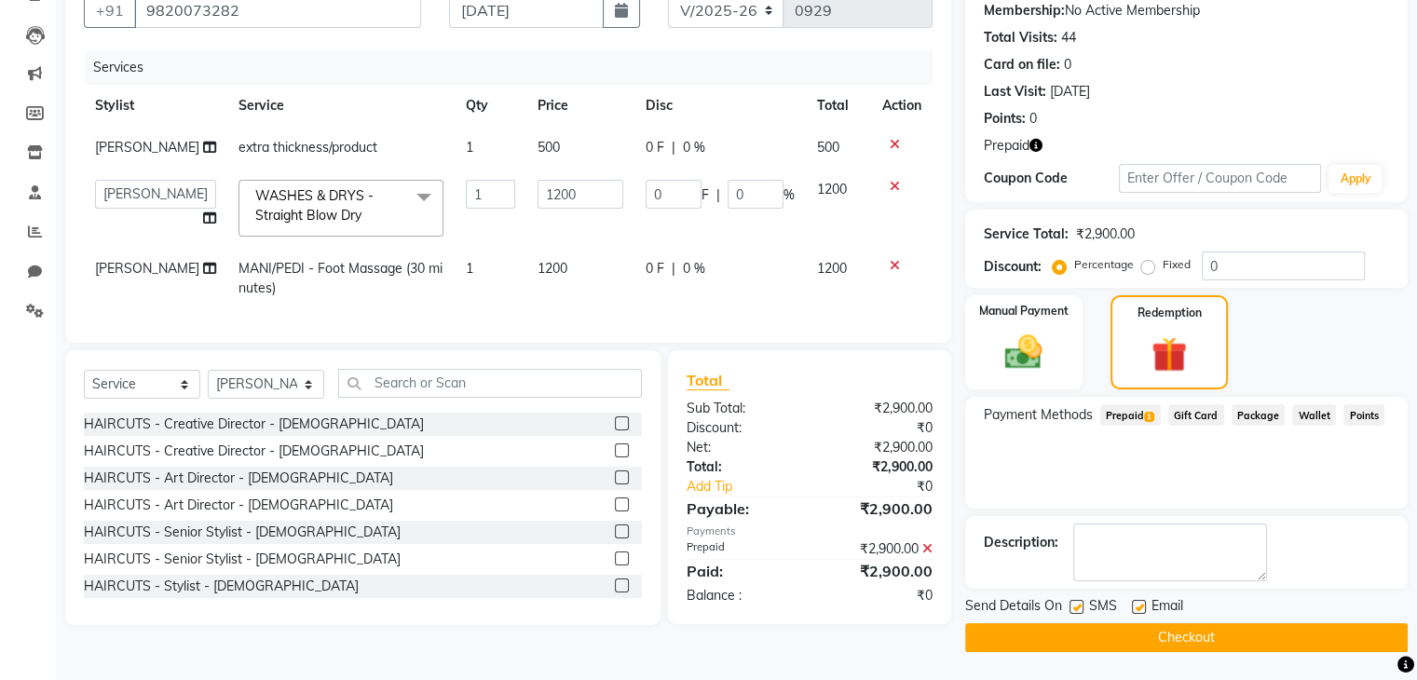  Describe the element at coordinates (741, 509) in the screenshot. I see `div: Payable:` at that location.